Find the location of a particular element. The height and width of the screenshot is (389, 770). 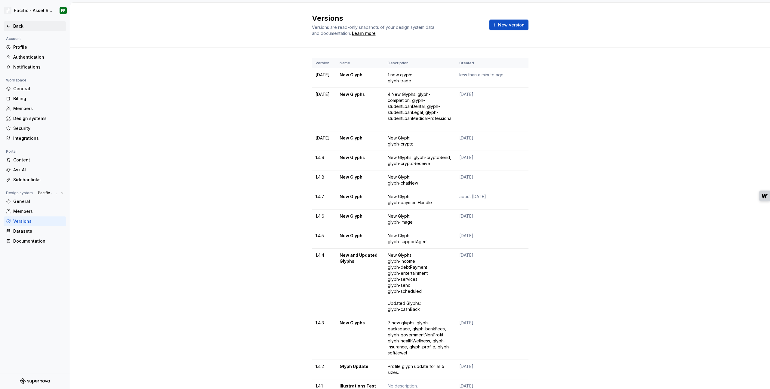

div: Integrations is located at coordinates (39, 138).